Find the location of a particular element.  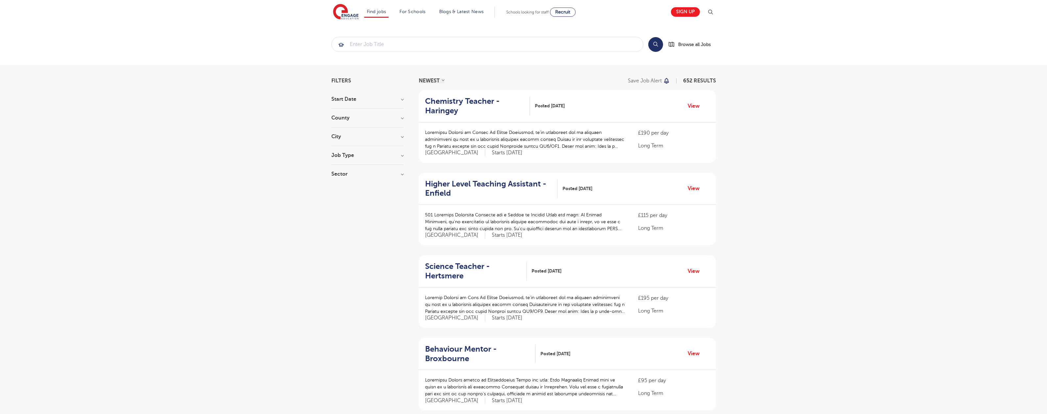

button: Save job alert is located at coordinates (649, 81).